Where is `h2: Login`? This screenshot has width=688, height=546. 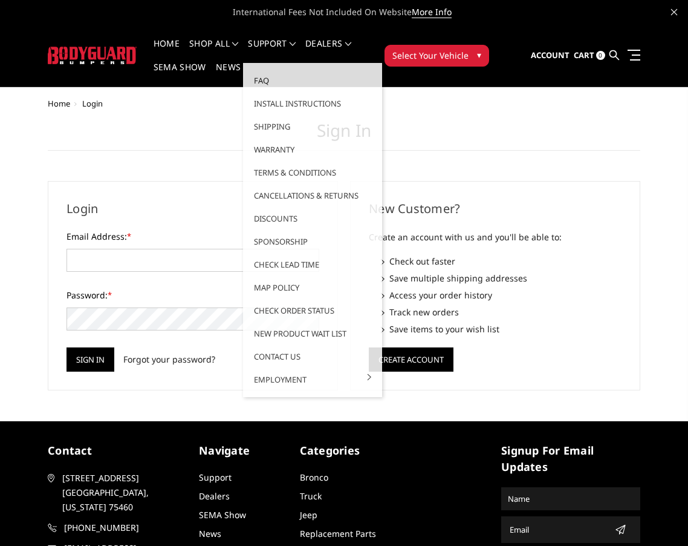
h2: Login is located at coordinates (193, 209).